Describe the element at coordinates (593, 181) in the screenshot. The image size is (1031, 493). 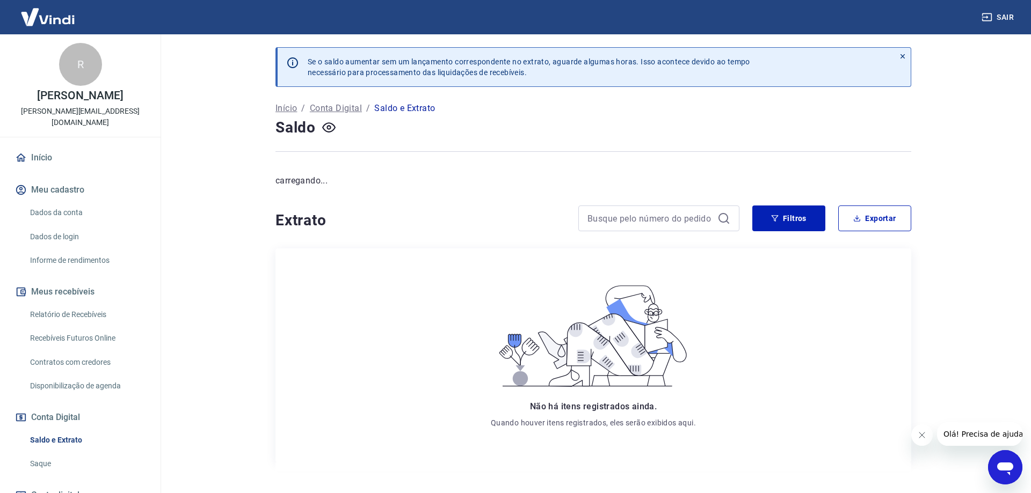
I see `p: carregando...` at that location.